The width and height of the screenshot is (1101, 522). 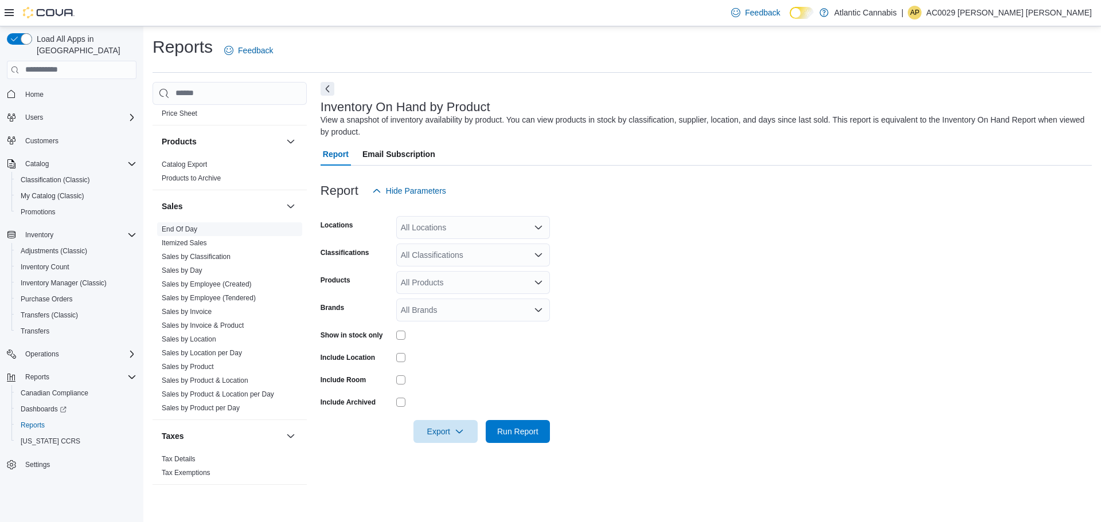 What do you see at coordinates (189, 339) in the screenshot?
I see `a: Sales by Location` at bounding box center [189, 339].